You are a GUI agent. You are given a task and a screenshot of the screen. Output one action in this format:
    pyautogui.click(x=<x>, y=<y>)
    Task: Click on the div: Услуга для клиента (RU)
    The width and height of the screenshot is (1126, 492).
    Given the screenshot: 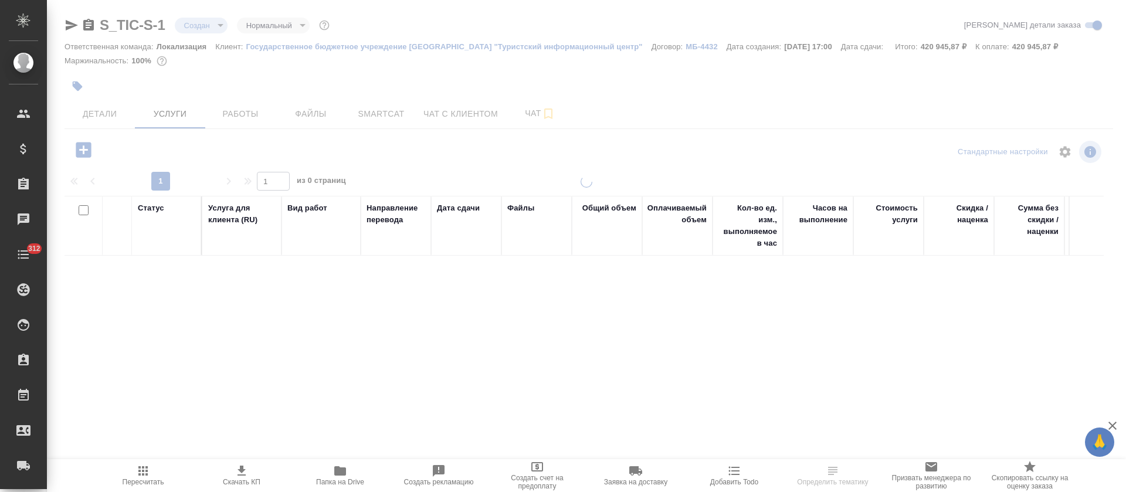 What is the action you would take?
    pyautogui.click(x=242, y=214)
    